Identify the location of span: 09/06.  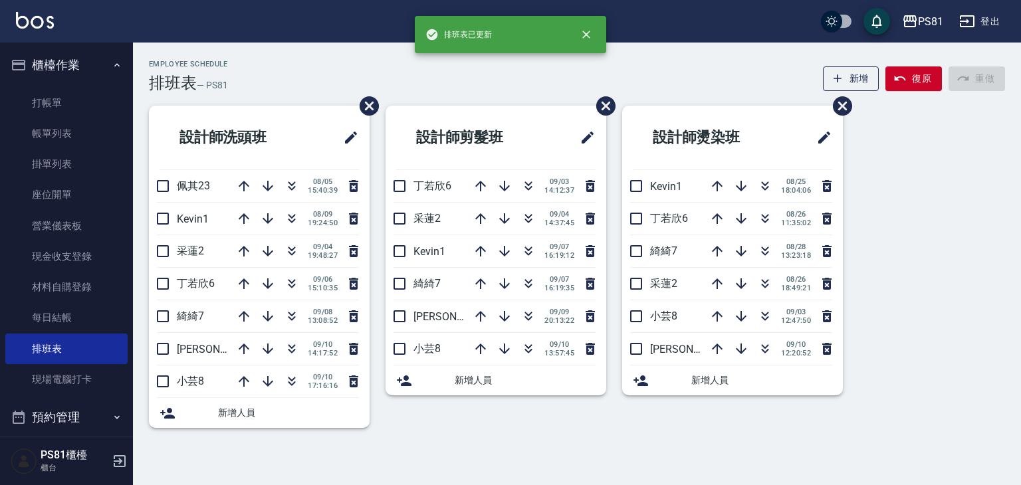
(322, 279).